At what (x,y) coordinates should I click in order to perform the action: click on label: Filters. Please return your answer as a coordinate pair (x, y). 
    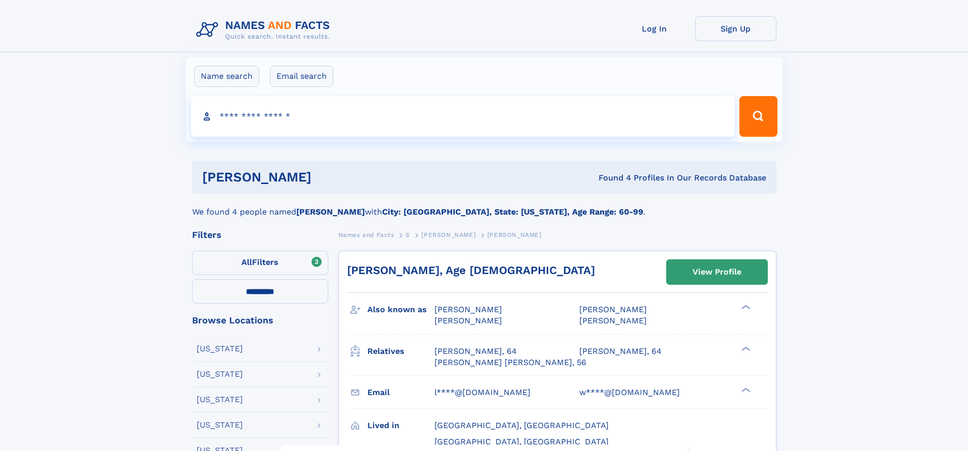
    Looking at the image, I should click on (260, 263).